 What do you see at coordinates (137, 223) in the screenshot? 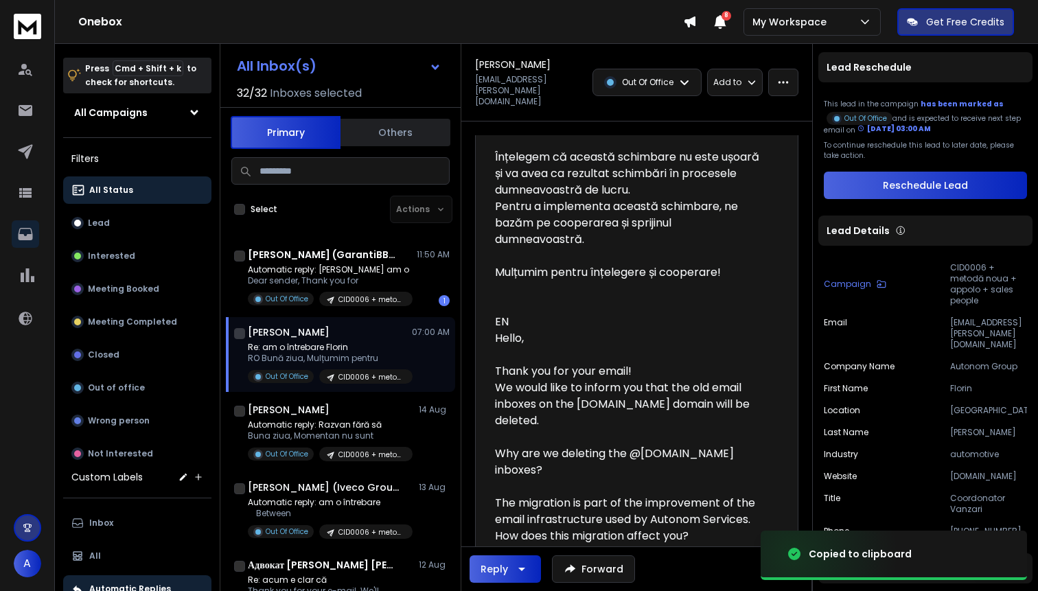
I see `button: Lead` at bounding box center [137, 223].